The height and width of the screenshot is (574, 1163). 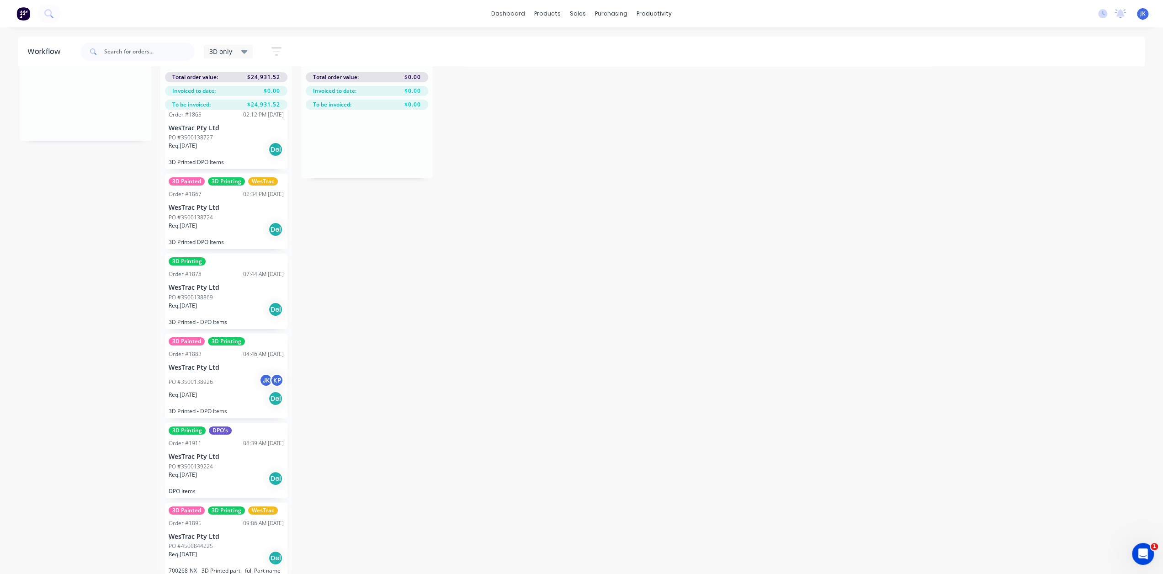 What do you see at coordinates (220, 430) in the screenshot?
I see `div: DPO's` at bounding box center [220, 430].